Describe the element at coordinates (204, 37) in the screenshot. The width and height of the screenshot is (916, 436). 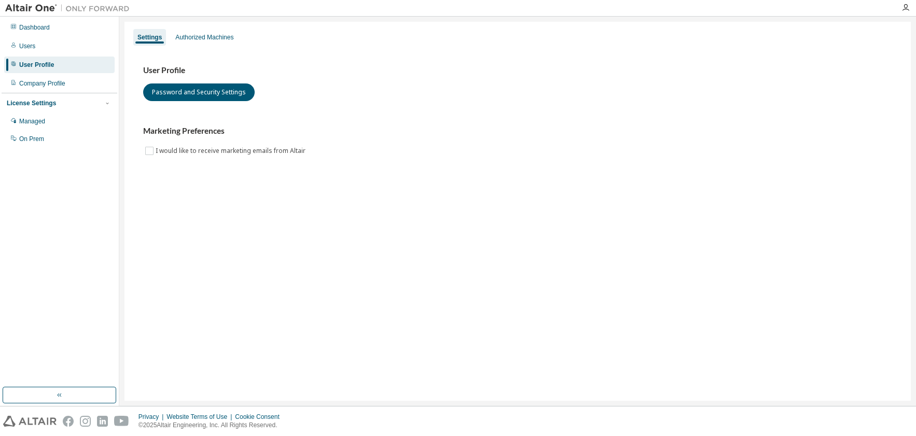
I see `div: Authorized Machines` at that location.